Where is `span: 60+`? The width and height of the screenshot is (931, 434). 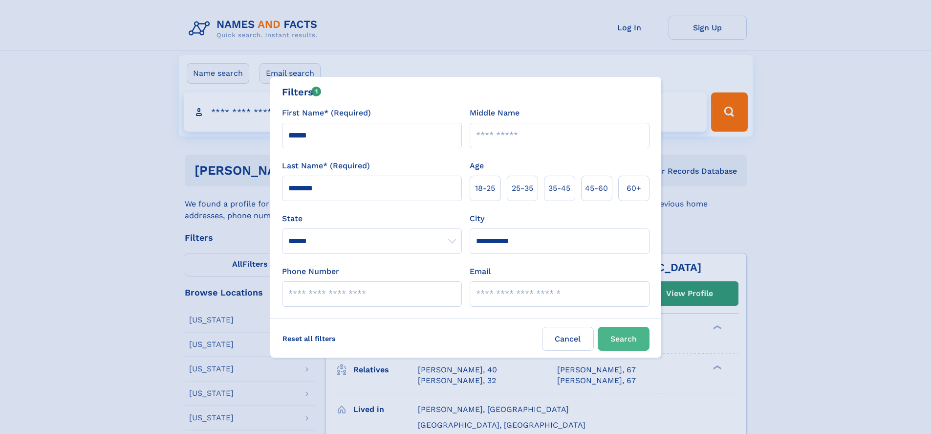
span: 60+ is located at coordinates (634, 188).